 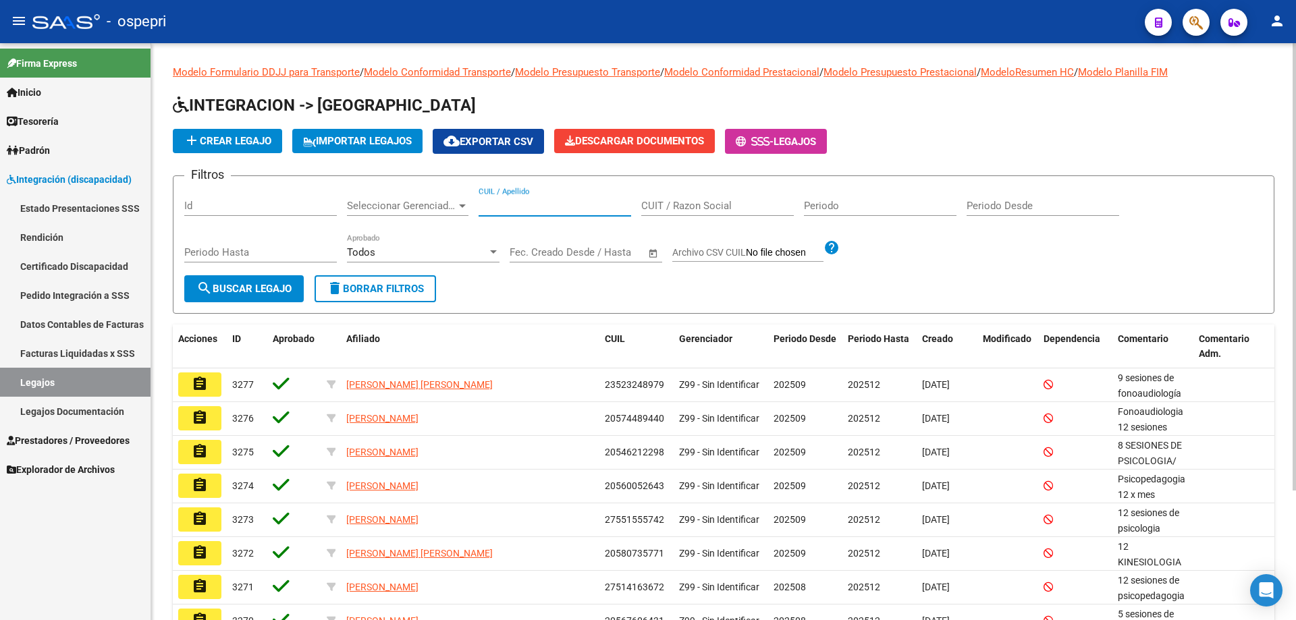 What do you see at coordinates (243, 385) in the screenshot?
I see `span: 3277` at bounding box center [243, 385].